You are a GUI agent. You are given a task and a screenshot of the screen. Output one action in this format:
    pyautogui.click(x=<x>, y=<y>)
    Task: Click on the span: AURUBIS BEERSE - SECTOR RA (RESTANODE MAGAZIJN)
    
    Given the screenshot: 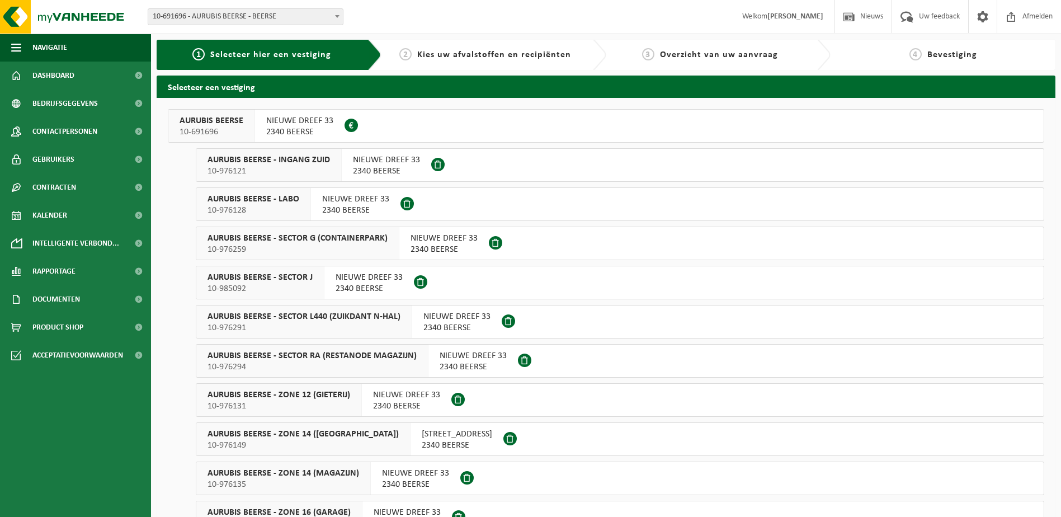 What is the action you would take?
    pyautogui.click(x=312, y=356)
    